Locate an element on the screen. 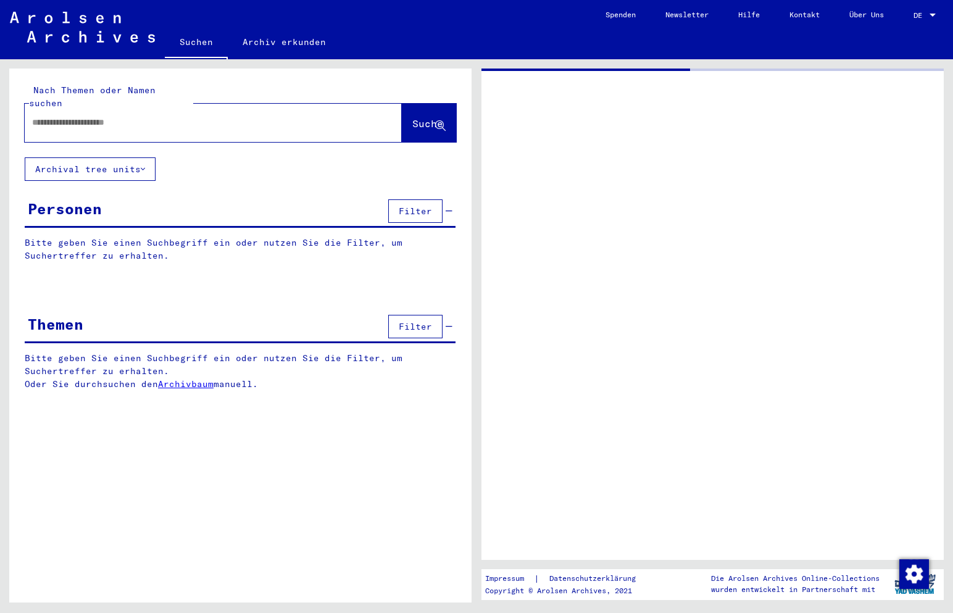 This screenshot has width=953, height=613. img: Zustimmung ändern is located at coordinates (914, 574).